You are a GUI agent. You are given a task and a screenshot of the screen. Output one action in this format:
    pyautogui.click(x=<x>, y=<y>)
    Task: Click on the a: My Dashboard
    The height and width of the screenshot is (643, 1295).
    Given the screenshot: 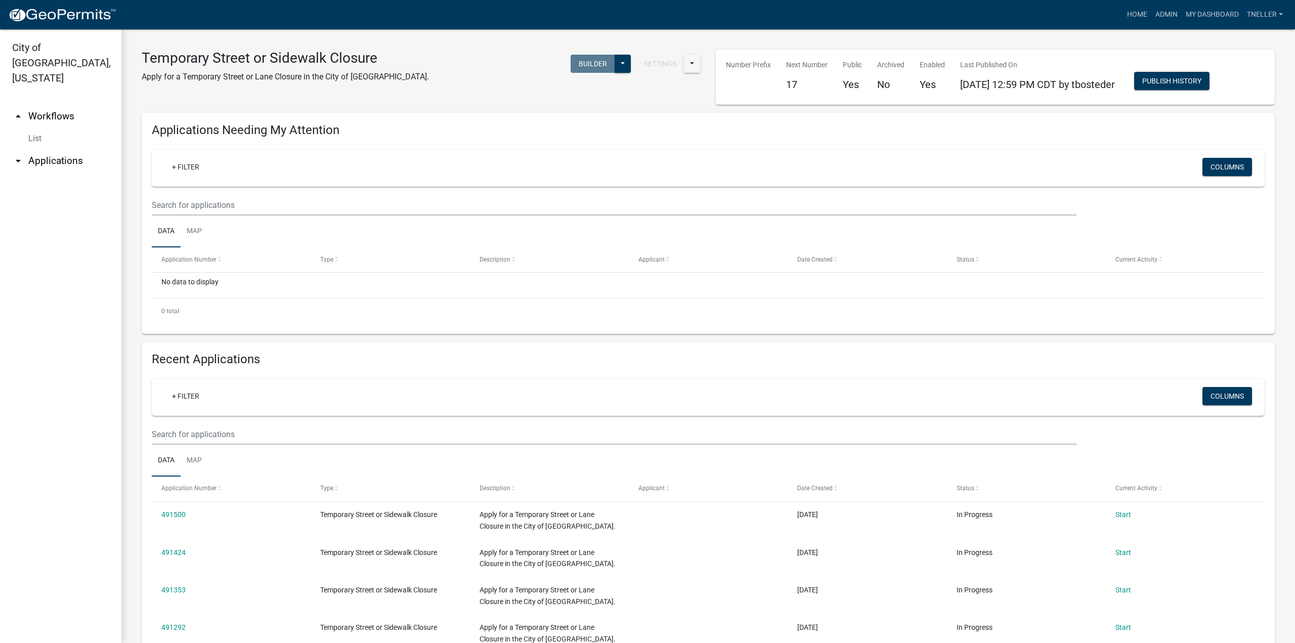 What is the action you would take?
    pyautogui.click(x=1212, y=15)
    